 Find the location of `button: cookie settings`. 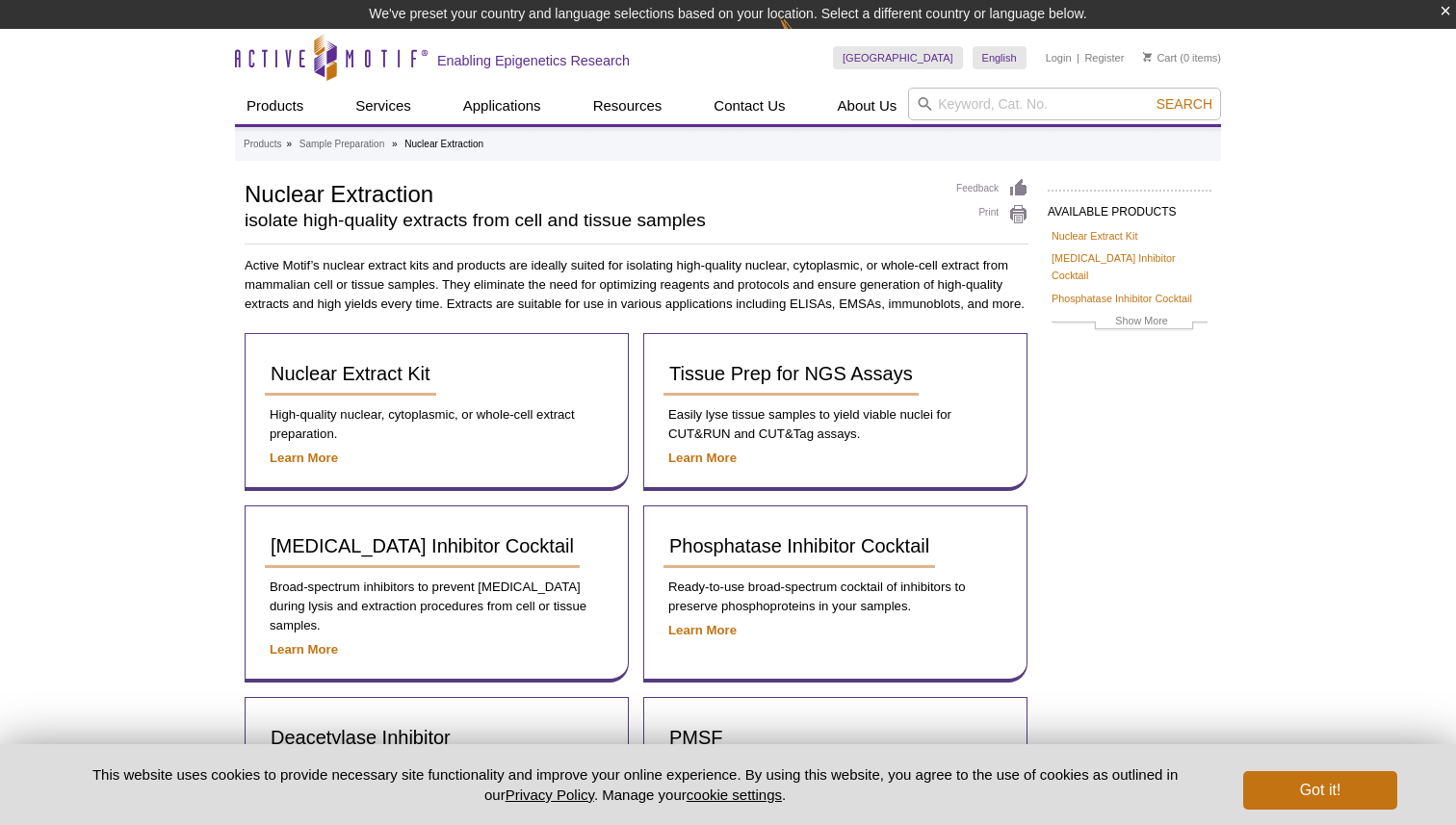

button: cookie settings is located at coordinates (733, 794).